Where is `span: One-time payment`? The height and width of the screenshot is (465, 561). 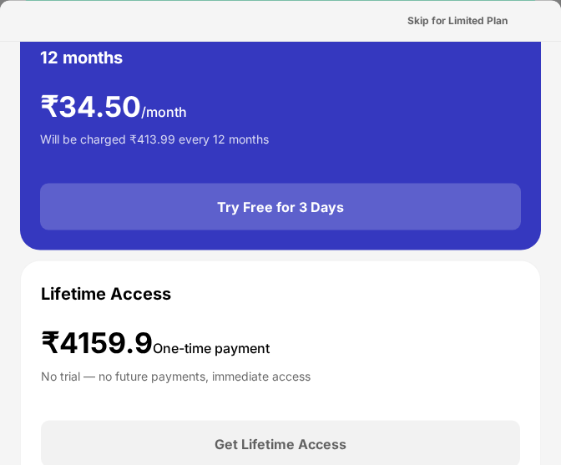
span: One-time payment is located at coordinates (211, 348).